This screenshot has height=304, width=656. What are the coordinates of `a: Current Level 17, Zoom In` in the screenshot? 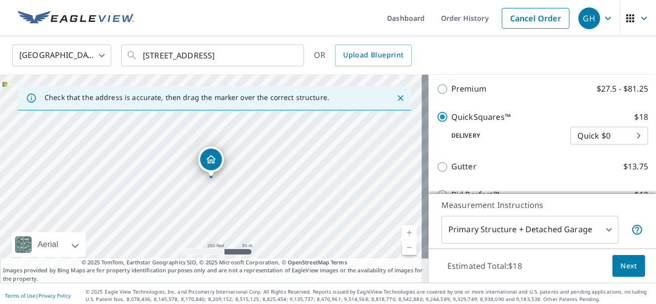 It's located at (410, 232).